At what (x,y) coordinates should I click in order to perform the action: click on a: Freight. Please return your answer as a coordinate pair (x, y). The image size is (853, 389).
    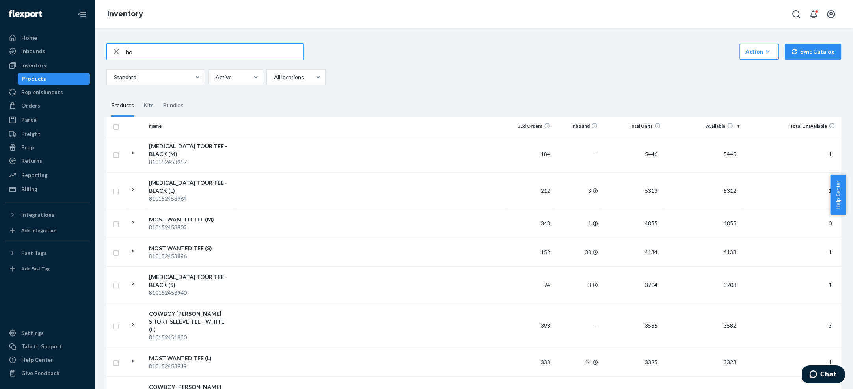
    Looking at the image, I should click on (47, 134).